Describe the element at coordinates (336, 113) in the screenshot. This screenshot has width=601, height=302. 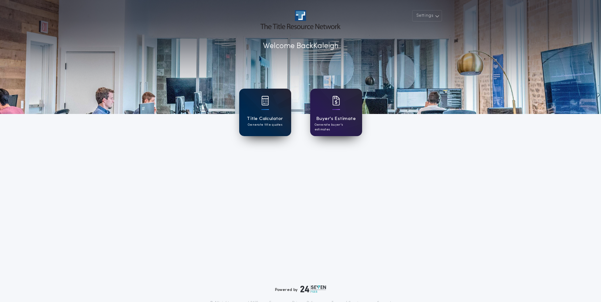
I see `a: card iconBuyer's EstimateGenerate buyer's estimates` at that location.